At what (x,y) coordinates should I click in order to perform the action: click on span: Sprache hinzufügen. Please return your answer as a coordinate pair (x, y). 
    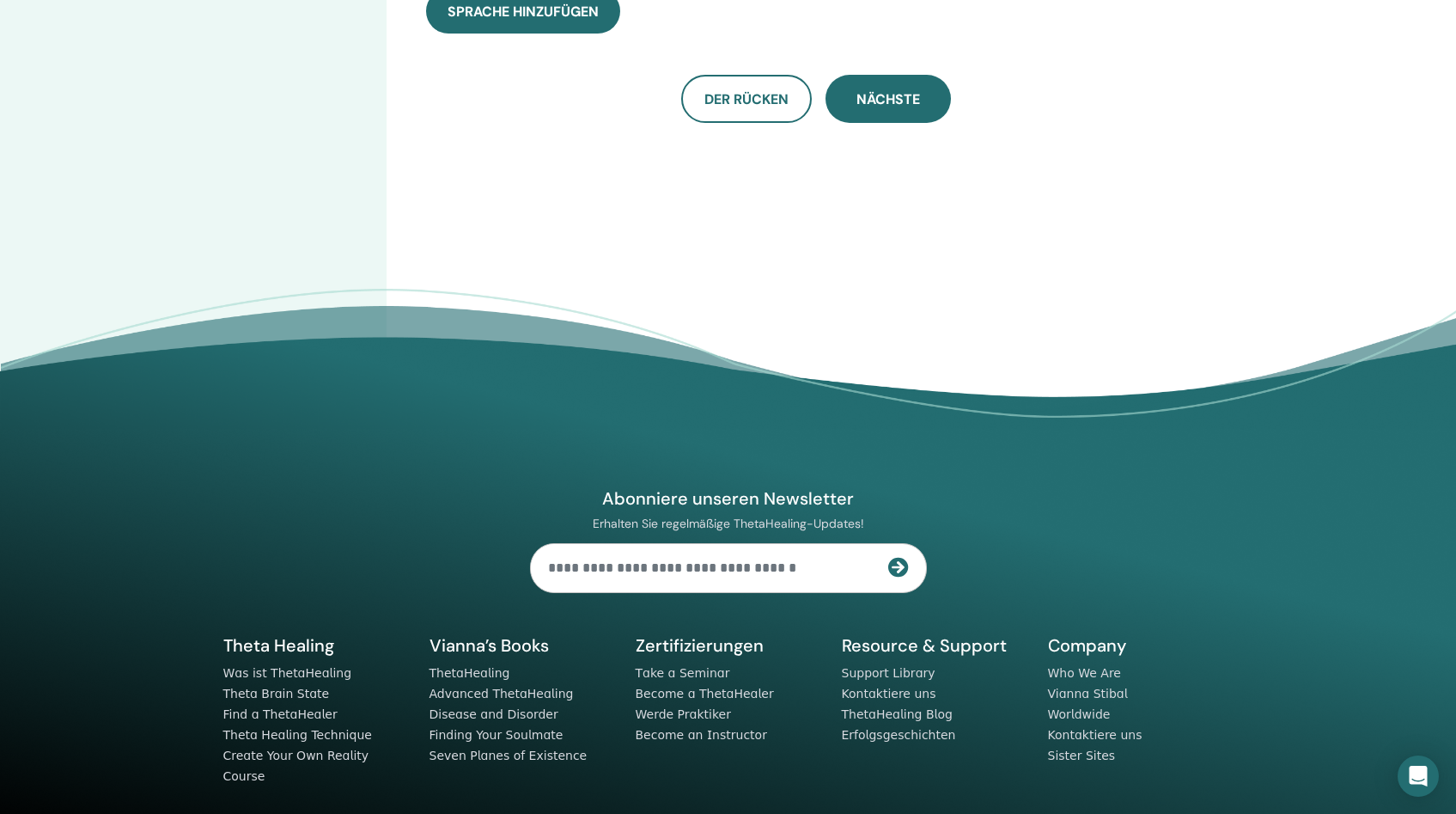
    Looking at the image, I should click on (523, 11).